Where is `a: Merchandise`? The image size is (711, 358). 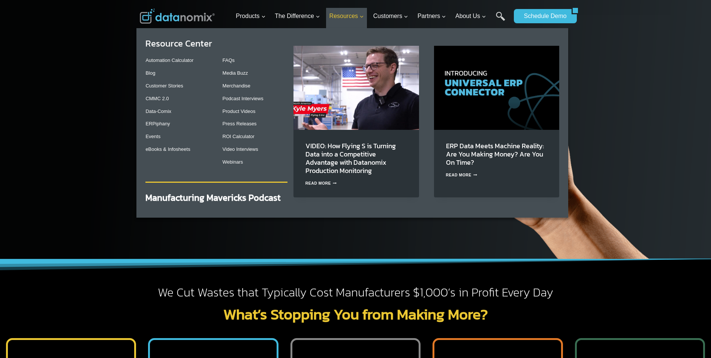
a: Merchandise is located at coordinates (237, 85).